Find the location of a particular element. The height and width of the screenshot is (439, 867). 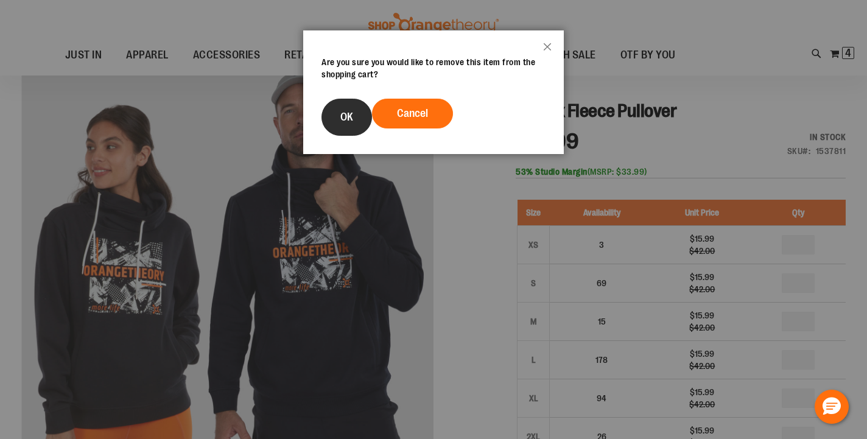

div: Are you sure you would like to remove this item from the shopping cart? is located at coordinates (433, 68).